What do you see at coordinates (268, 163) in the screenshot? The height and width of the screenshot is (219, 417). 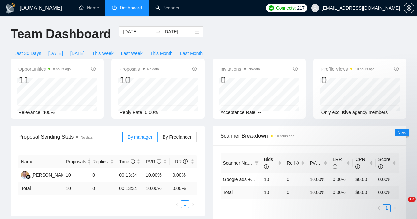 I see `span: Bids` at bounding box center [268, 163].